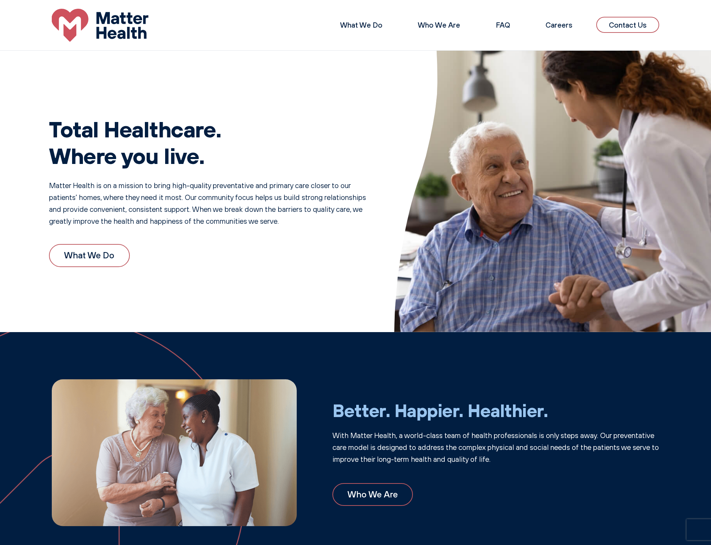  Describe the element at coordinates (207, 204) in the screenshot. I see `p: Matter Health is on a mission to bring high-quality preventative and primary care closer to our p...` at that location.